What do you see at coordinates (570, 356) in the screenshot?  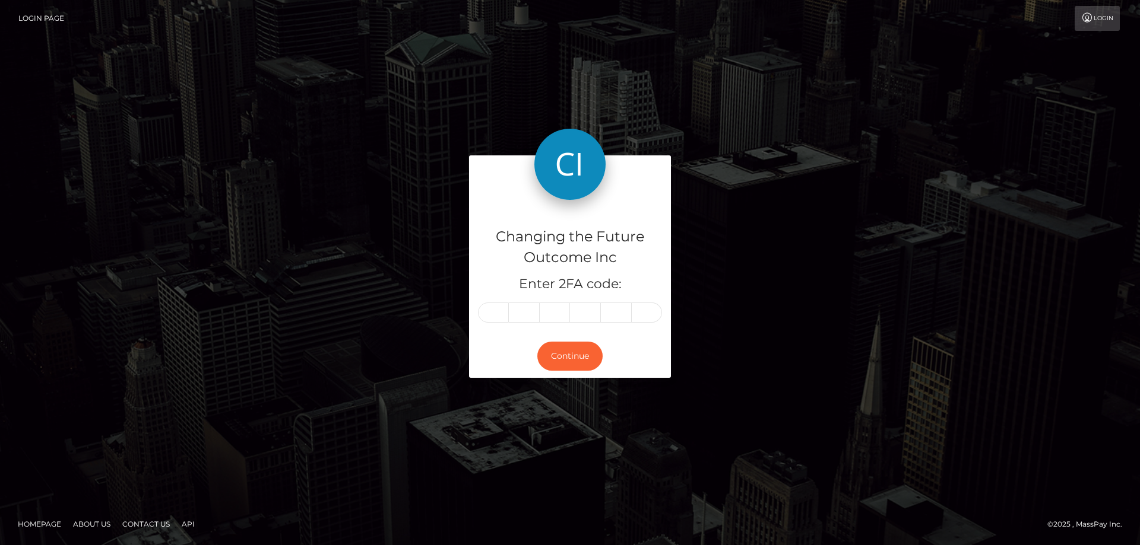 I see `button: Continue` at bounding box center [570, 356].